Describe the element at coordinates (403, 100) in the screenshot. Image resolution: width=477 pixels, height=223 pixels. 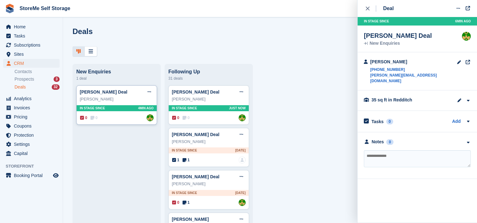
I see `div: 35 sq ft in Redditch` at that location.